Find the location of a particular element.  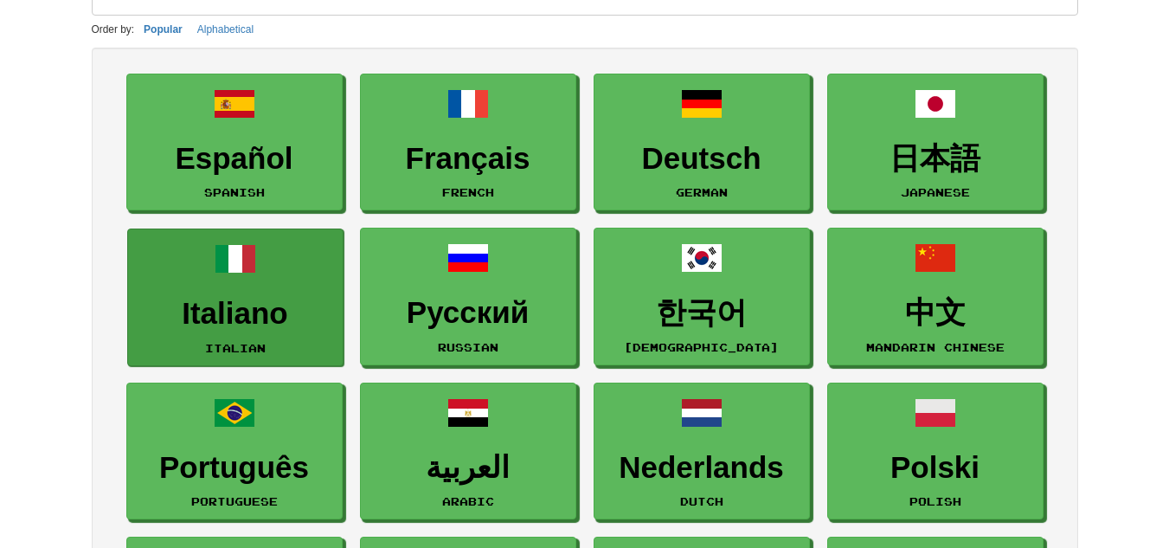

h3: Русский is located at coordinates (468, 312).